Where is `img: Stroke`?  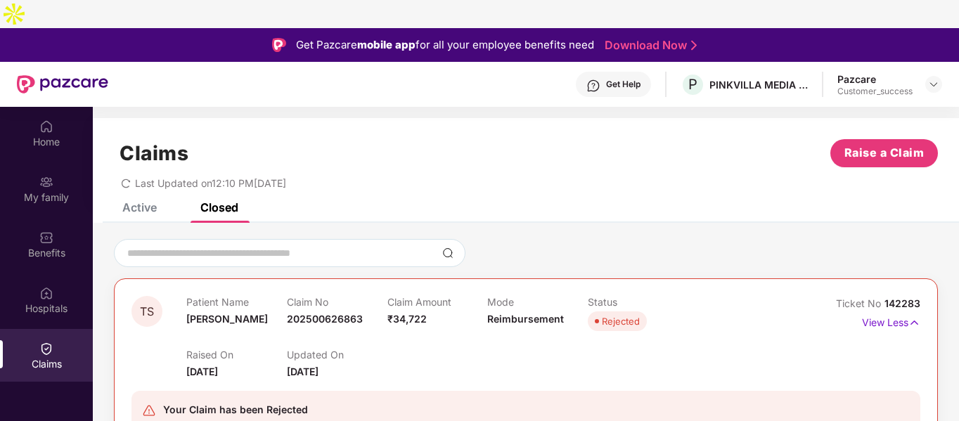
img: Stroke is located at coordinates (694, 45).